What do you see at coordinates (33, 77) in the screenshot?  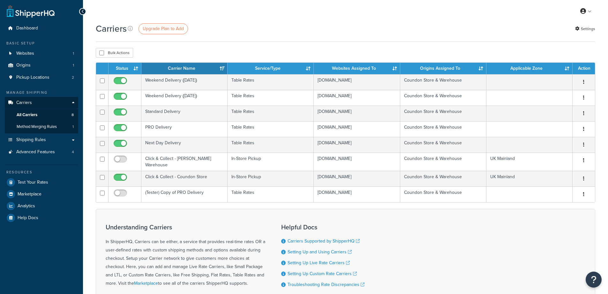 I see `span: Pickup Locations` at bounding box center [33, 77].